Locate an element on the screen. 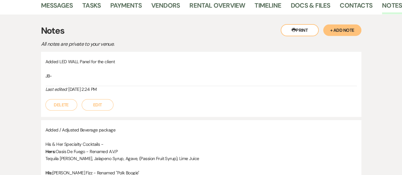  strong: Hers: is located at coordinates (51, 152).